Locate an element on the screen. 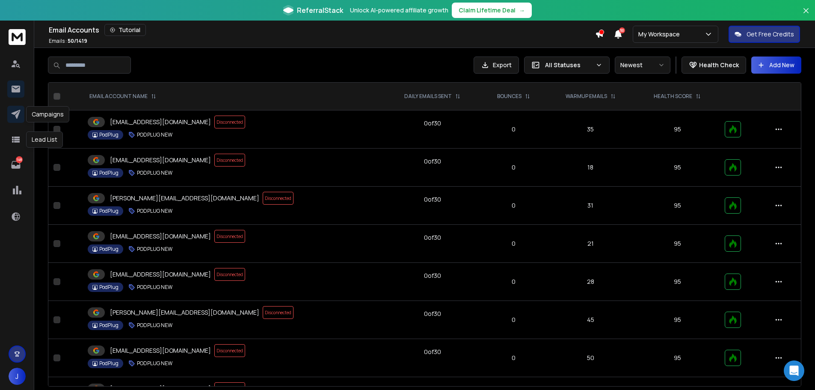 This screenshot has height=390, width=815. td: 28 is located at coordinates (591, 281).